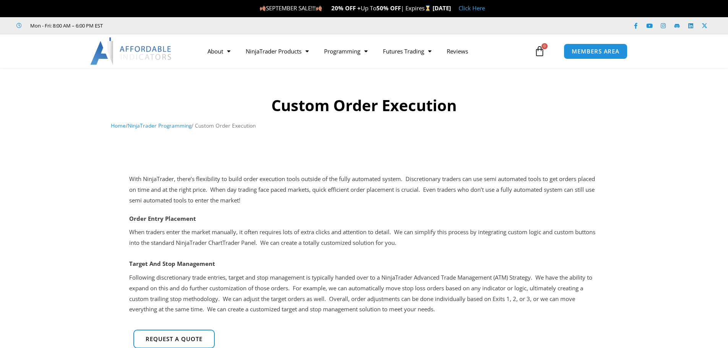 This screenshot has height=348, width=728. Describe the element at coordinates (596, 51) in the screenshot. I see `a: MEMBERS AREA` at that location.